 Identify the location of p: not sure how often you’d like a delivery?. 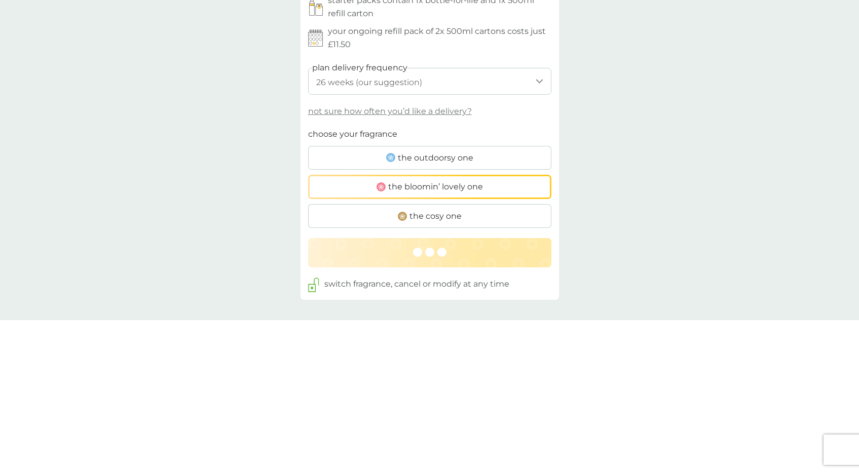
(389, 111).